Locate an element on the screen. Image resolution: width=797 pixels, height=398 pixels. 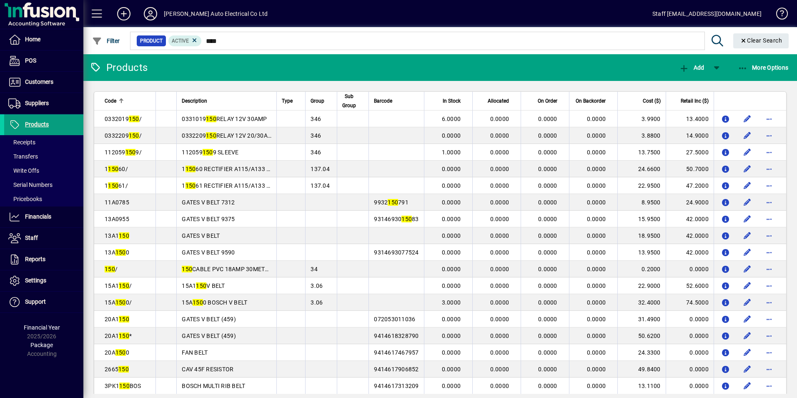
td: 13.1100 is located at coordinates (641, 386).